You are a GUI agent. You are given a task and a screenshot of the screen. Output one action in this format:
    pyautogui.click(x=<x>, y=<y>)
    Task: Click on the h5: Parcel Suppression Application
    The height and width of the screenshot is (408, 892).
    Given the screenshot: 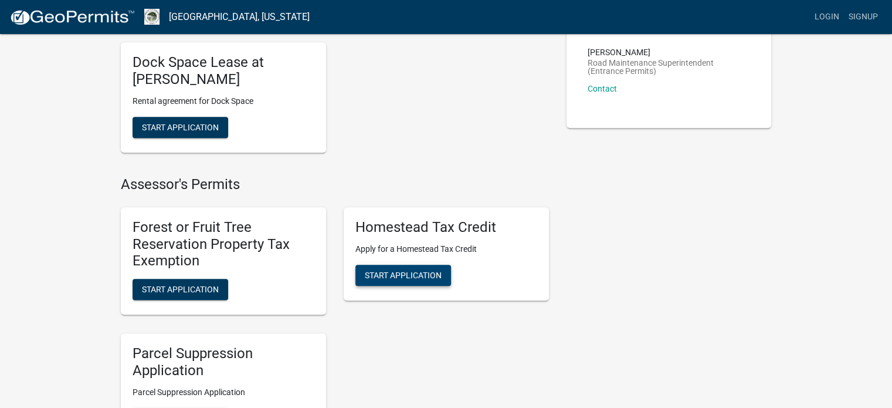 What is the action you would take?
    pyautogui.click(x=223, y=362)
    